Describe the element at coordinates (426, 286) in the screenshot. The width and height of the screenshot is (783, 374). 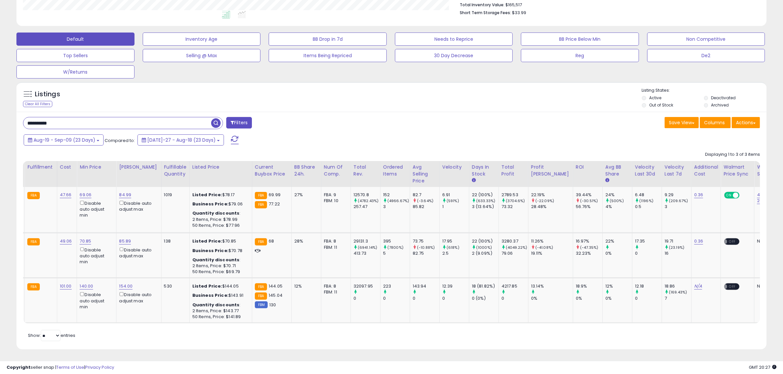
I see `div: 143.94` at that location.